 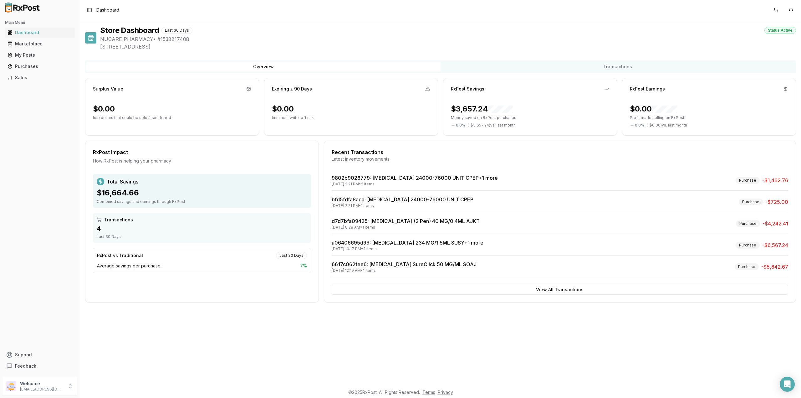 What do you see at coordinates (23, 8) in the screenshot?
I see `img: RxPost Logo` at bounding box center [23, 8].